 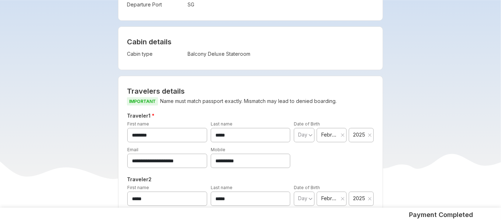 What do you see at coordinates (250, 42) in the screenshot?
I see `h4: Cabin details` at bounding box center [250, 42].